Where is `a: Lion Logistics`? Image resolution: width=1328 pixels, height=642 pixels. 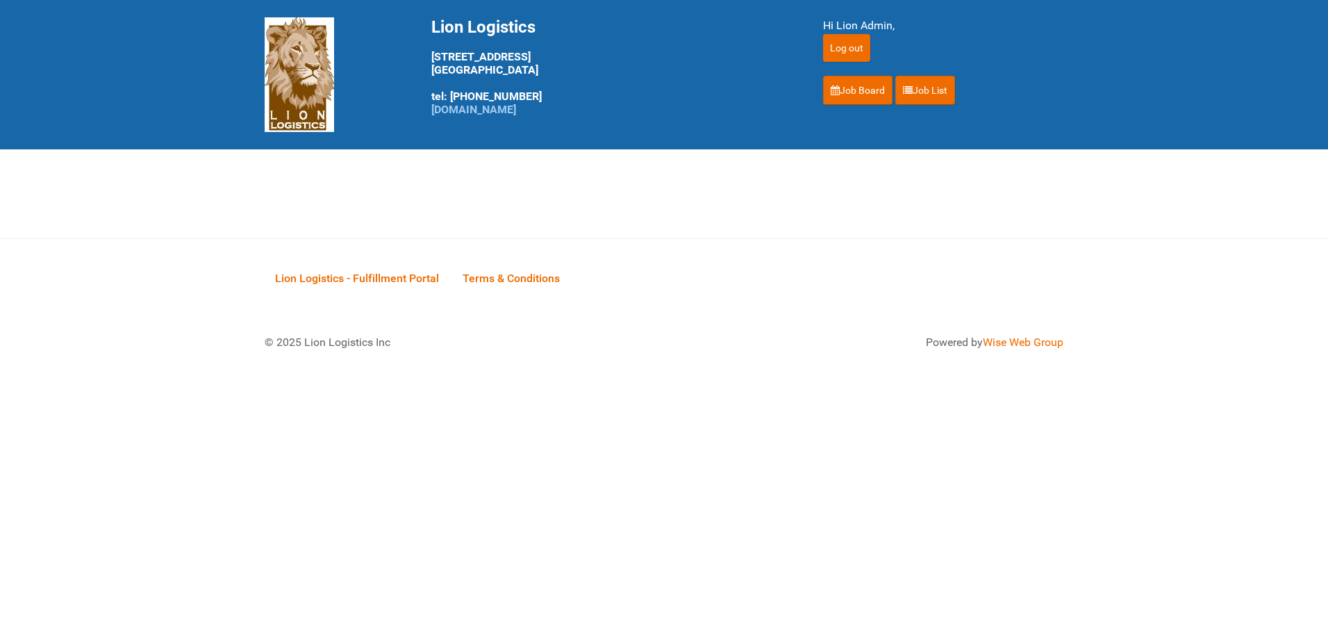 a: Lion Logistics is located at coordinates (299, 74).